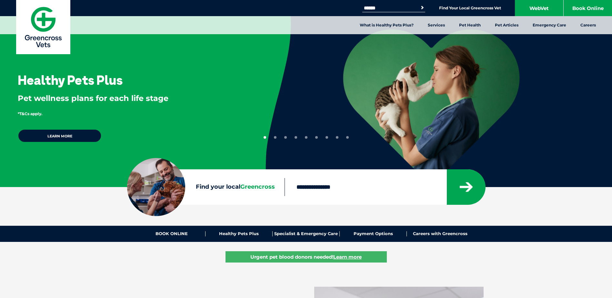 This screenshot has width=612, height=298. What do you see at coordinates (265, 137) in the screenshot?
I see `button: 1 of 9` at bounding box center [265, 137].